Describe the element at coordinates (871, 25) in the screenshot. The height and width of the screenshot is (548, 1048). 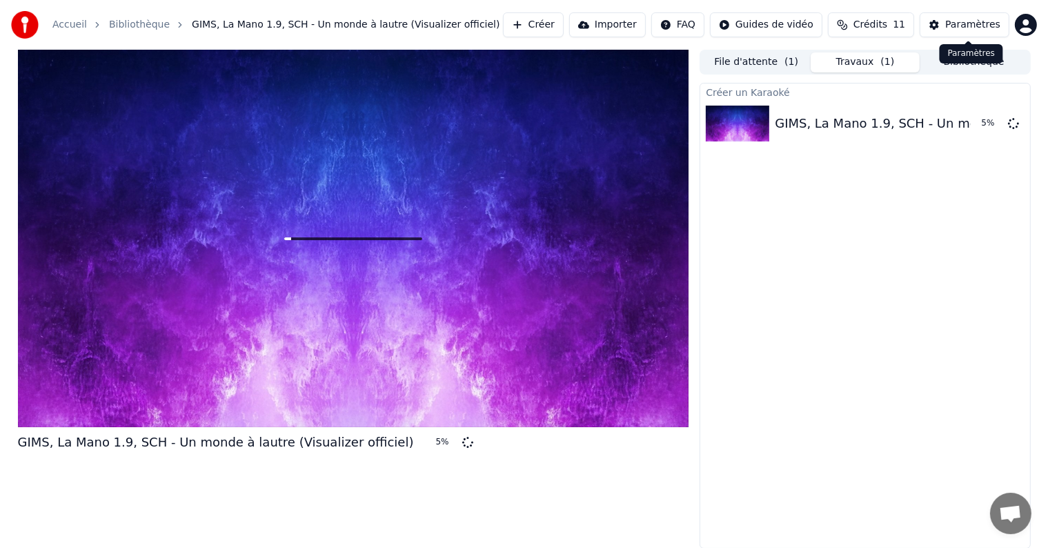
I see `button: Crédits11` at that location.